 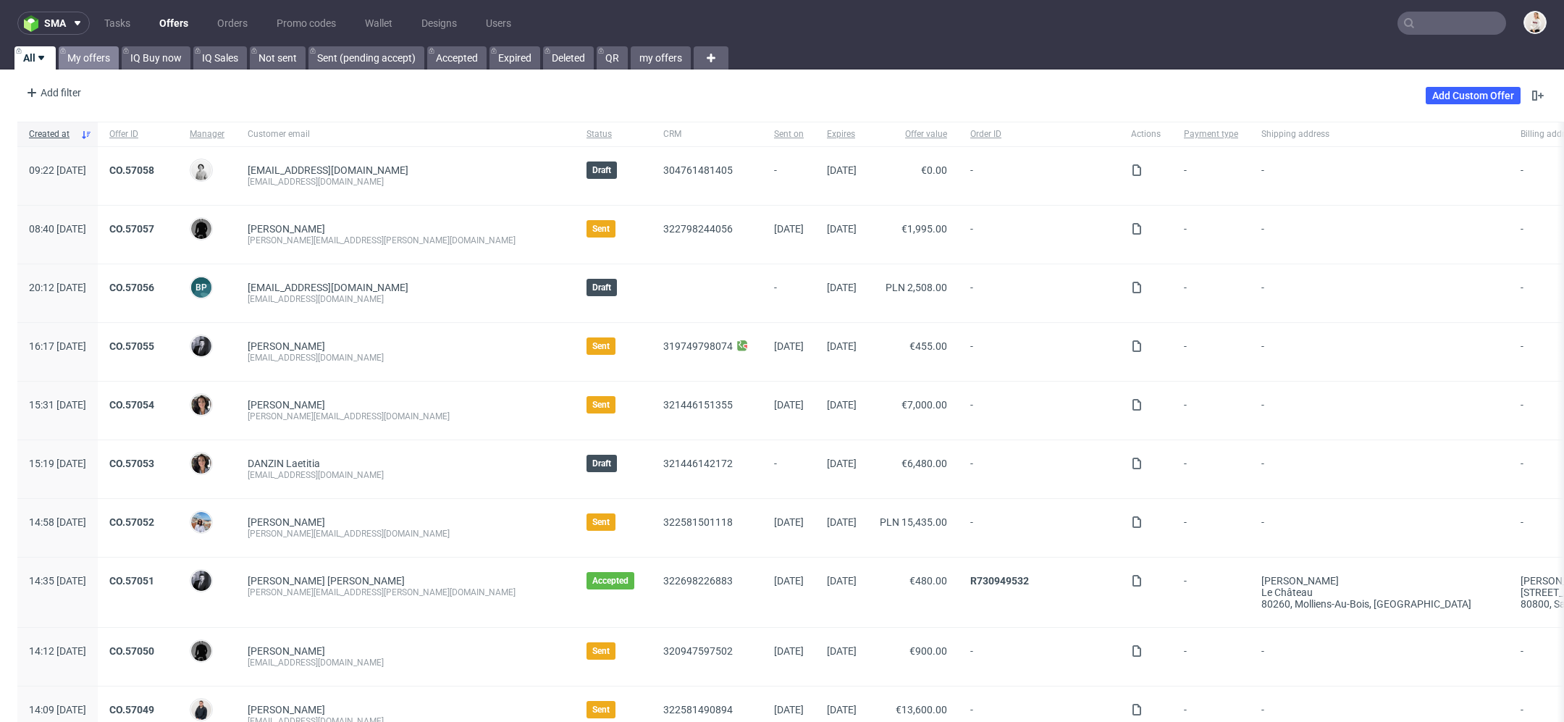 What do you see at coordinates (201, 710) in the screenshot?
I see `img: Adrian Margula` at bounding box center [201, 710].